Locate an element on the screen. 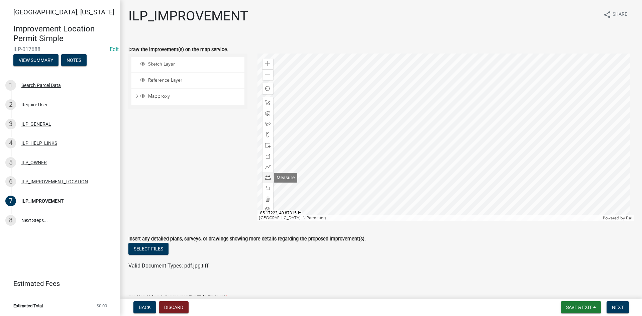 This screenshot has width=642, height=316. span: Mapproxy is located at coordinates (194, 96).